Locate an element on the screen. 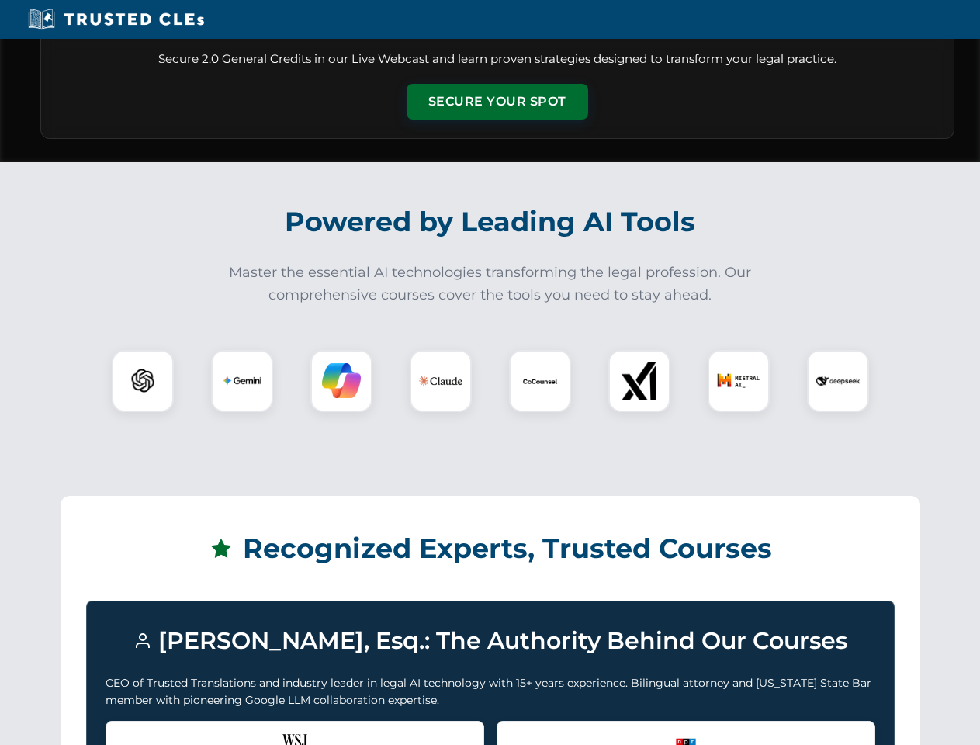 This screenshot has width=980, height=745. img: Copilot Logo is located at coordinates (341, 381).